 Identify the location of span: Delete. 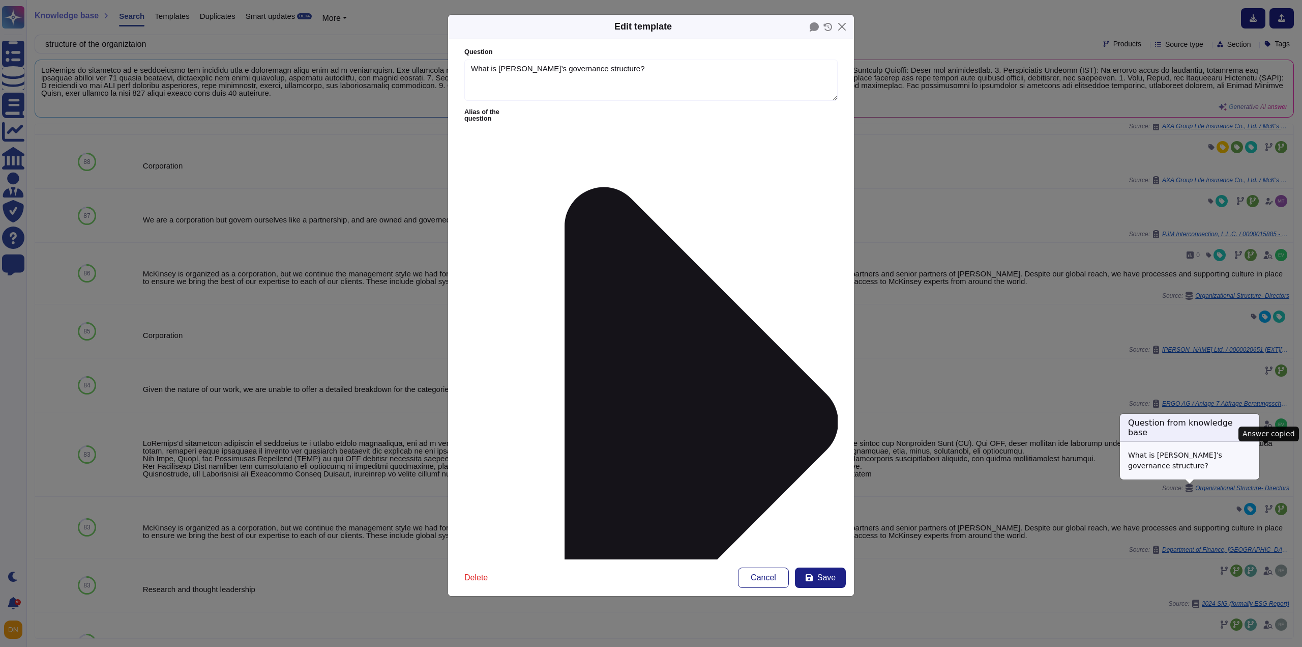
(476, 577).